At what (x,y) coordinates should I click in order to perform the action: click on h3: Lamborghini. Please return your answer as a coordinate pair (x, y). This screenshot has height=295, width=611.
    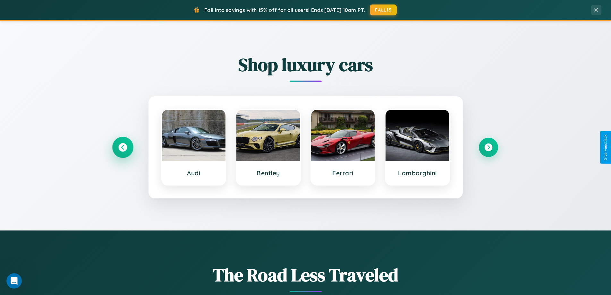
    Looking at the image, I should click on (417, 173).